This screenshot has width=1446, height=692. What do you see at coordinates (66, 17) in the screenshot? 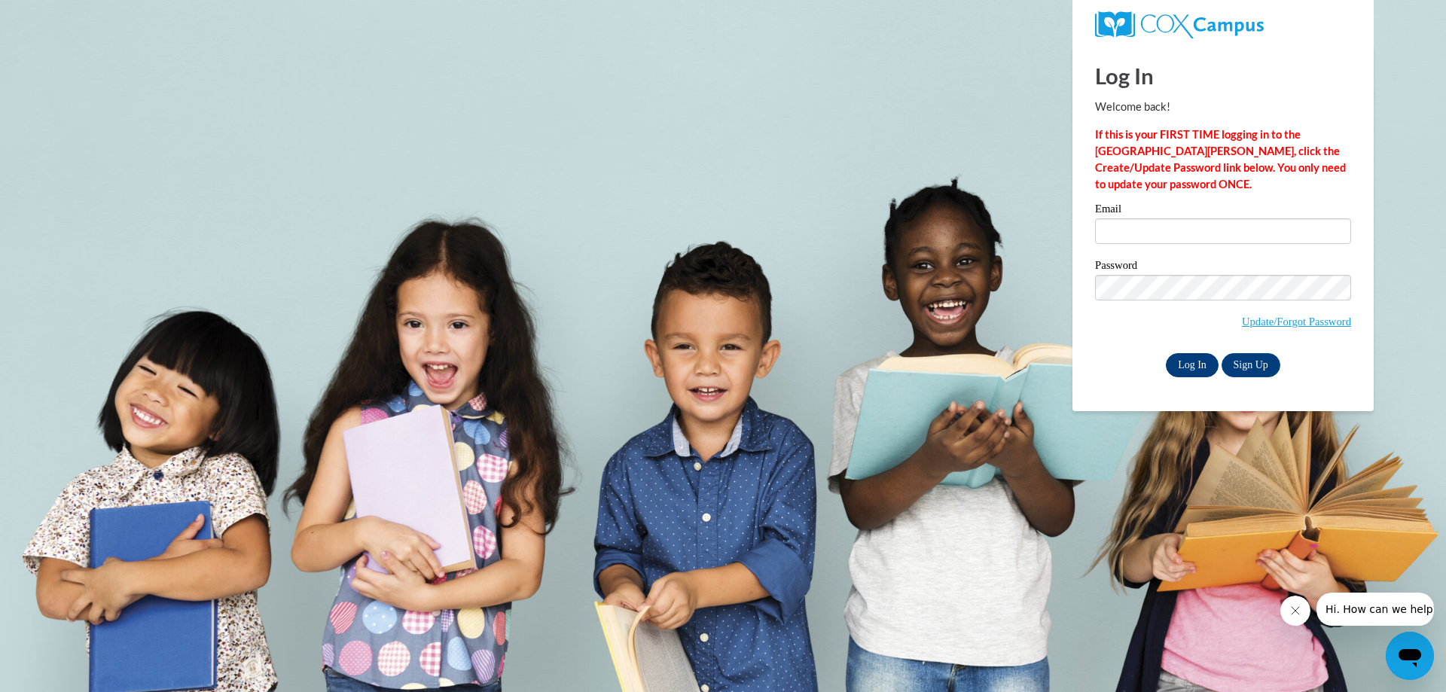
I see `span: Hi. How can we help?` at bounding box center [66, 17].